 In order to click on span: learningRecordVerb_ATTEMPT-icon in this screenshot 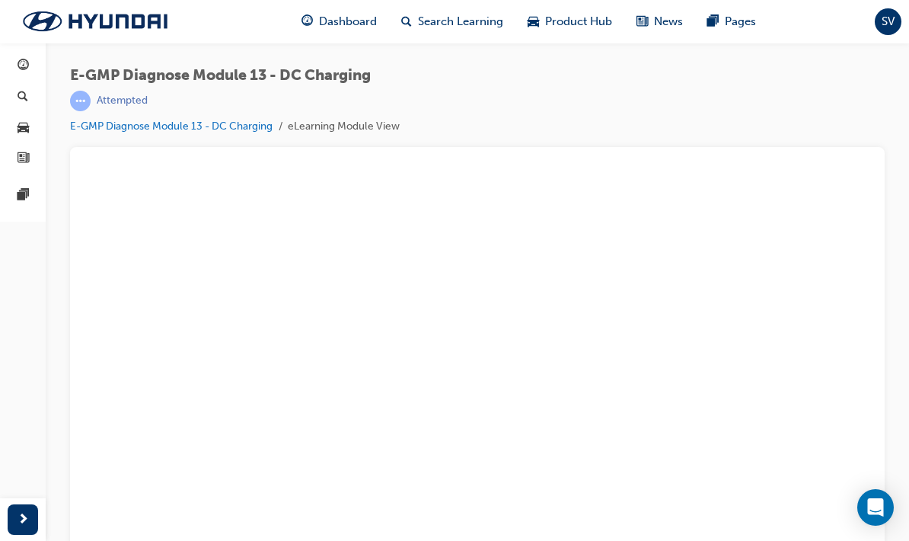, I will do `click(80, 100)`.